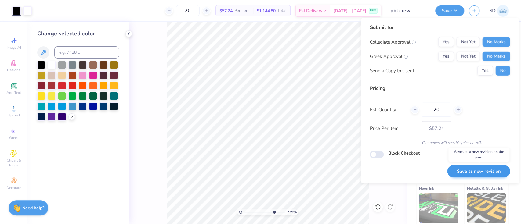  What do you see at coordinates (14, 188) in the screenshot?
I see `span: Decorate` at bounding box center [14, 188].